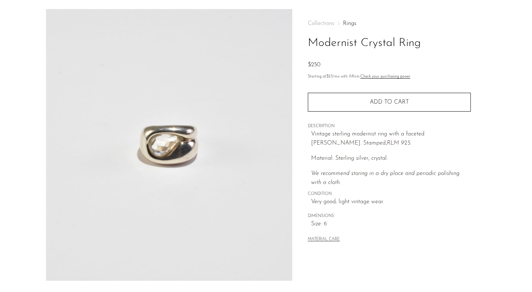 This screenshot has height=292, width=532. Describe the element at coordinates (324, 240) in the screenshot. I see `button: MATERIAL CARE` at that location.